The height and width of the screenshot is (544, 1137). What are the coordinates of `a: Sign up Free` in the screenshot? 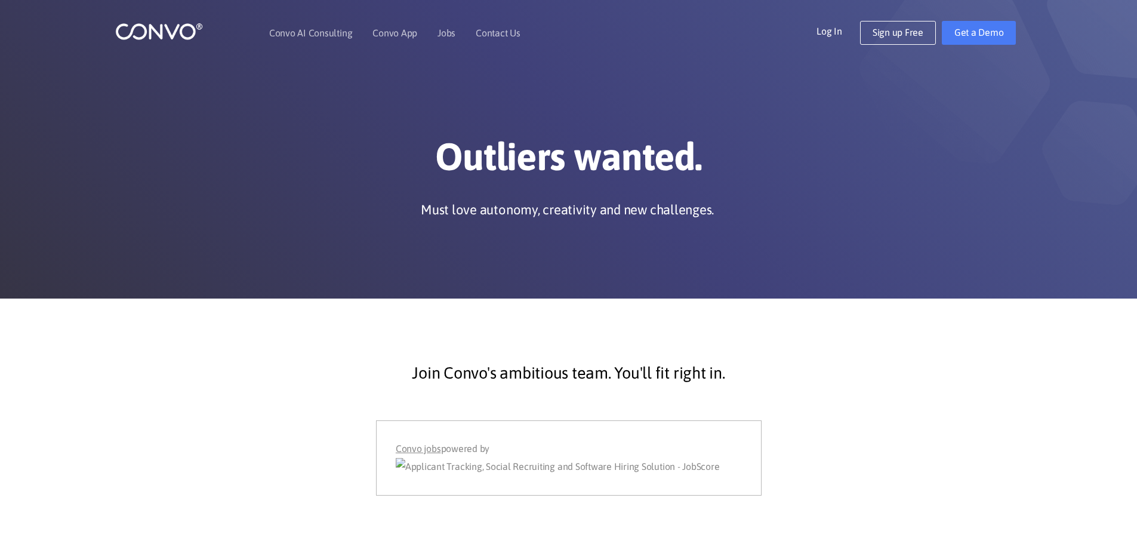 It's located at (898, 33).